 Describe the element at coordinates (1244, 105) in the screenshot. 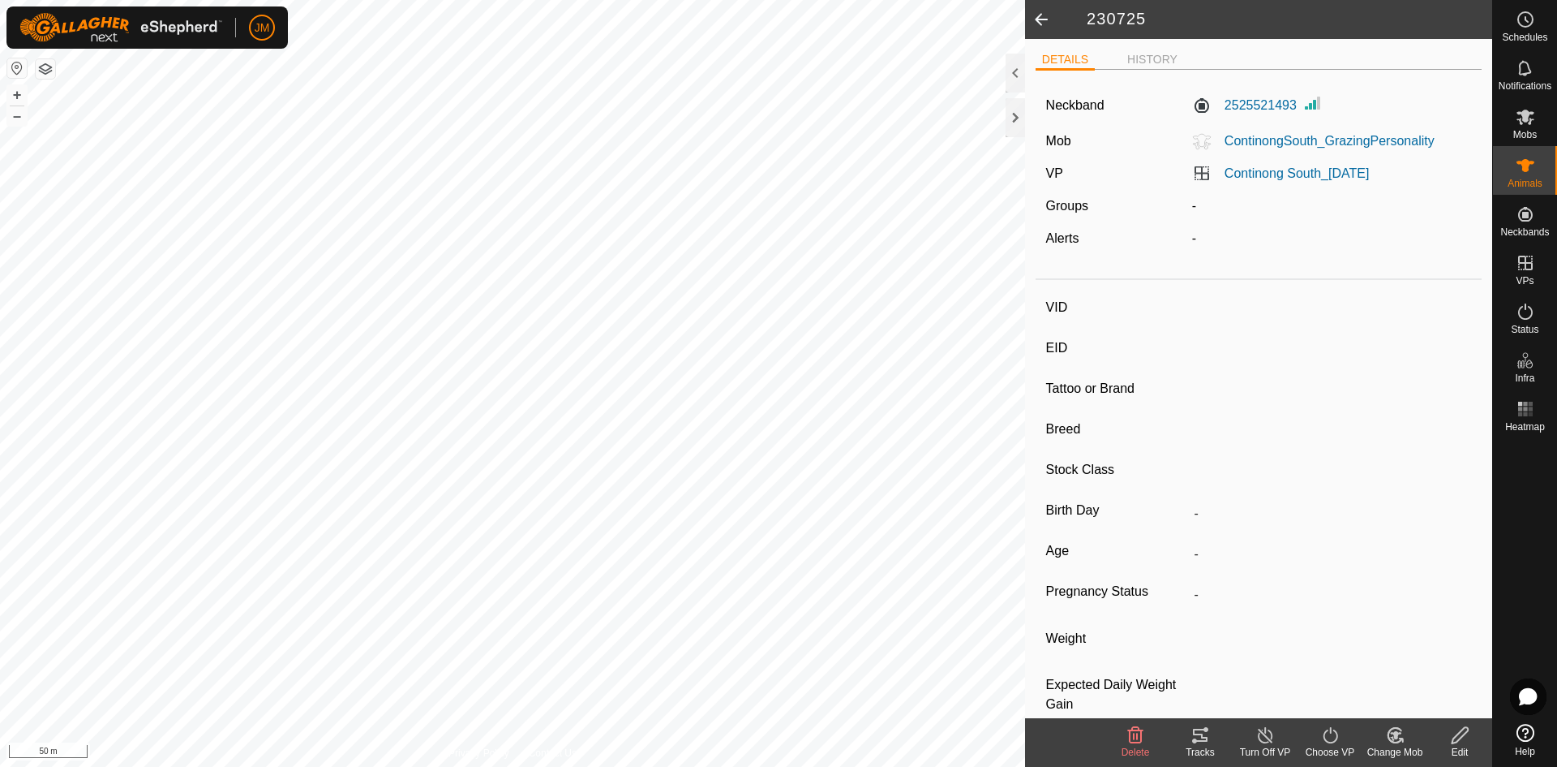

I see `label: 2525521493` at that location.